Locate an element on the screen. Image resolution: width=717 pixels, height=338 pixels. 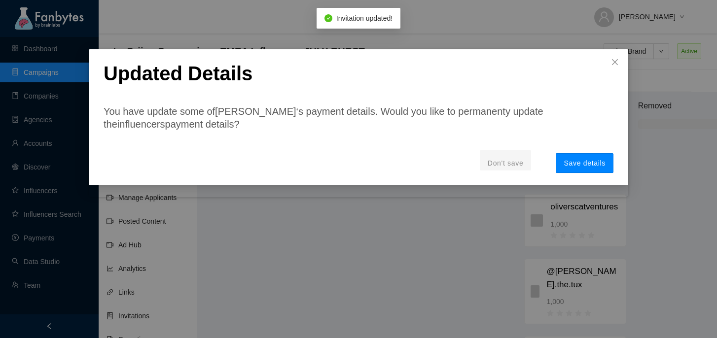
button: Close is located at coordinates (615, 63).